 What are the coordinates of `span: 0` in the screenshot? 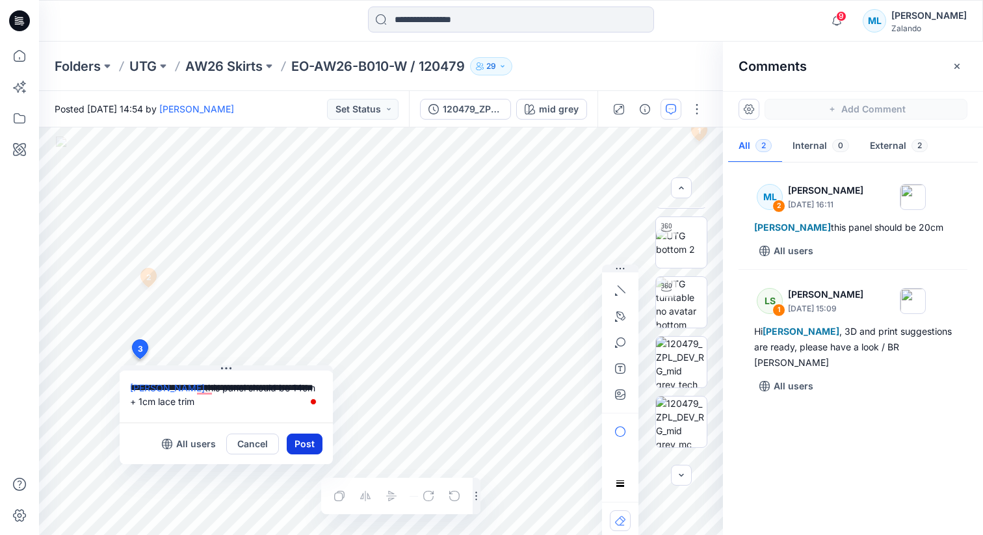 It's located at (841, 146).